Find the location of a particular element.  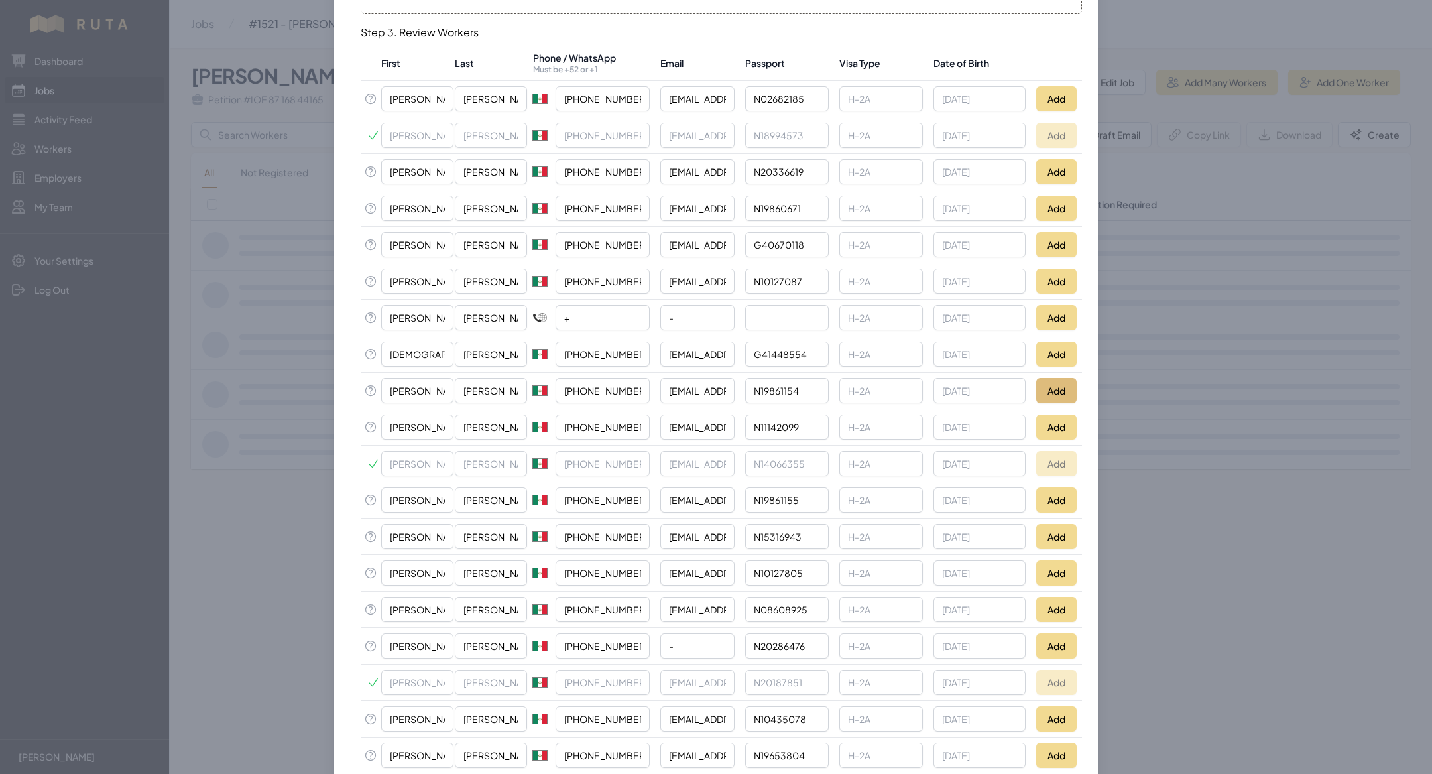

h3: Step 3. Review Workers is located at coordinates (721, 32).